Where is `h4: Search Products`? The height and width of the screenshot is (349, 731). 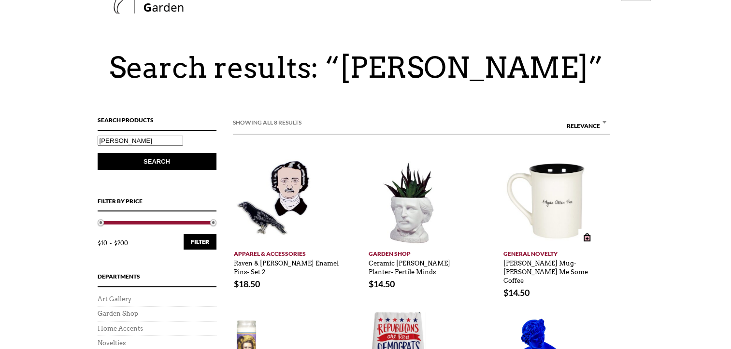 h4: Search Products is located at coordinates (157, 123).